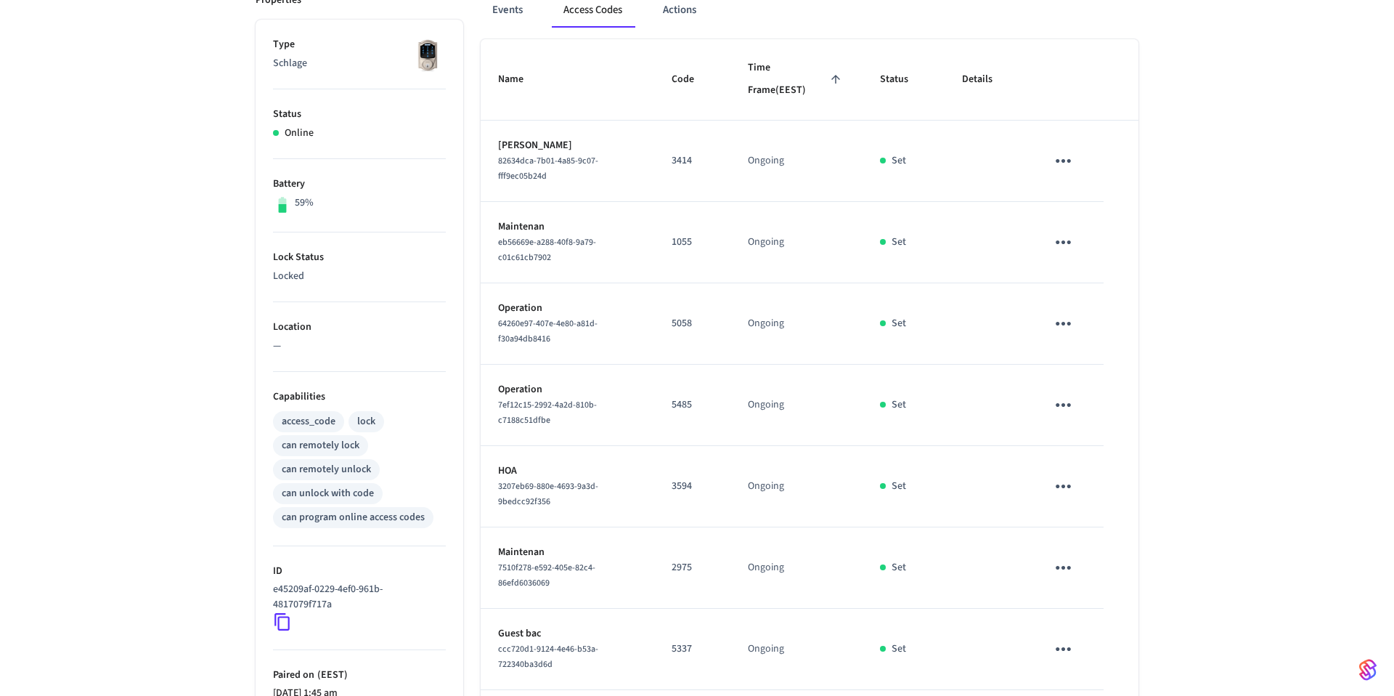 This screenshot has width=1394, height=696. Describe the element at coordinates (567, 633) in the screenshot. I see `p: Guest bac` at that location.